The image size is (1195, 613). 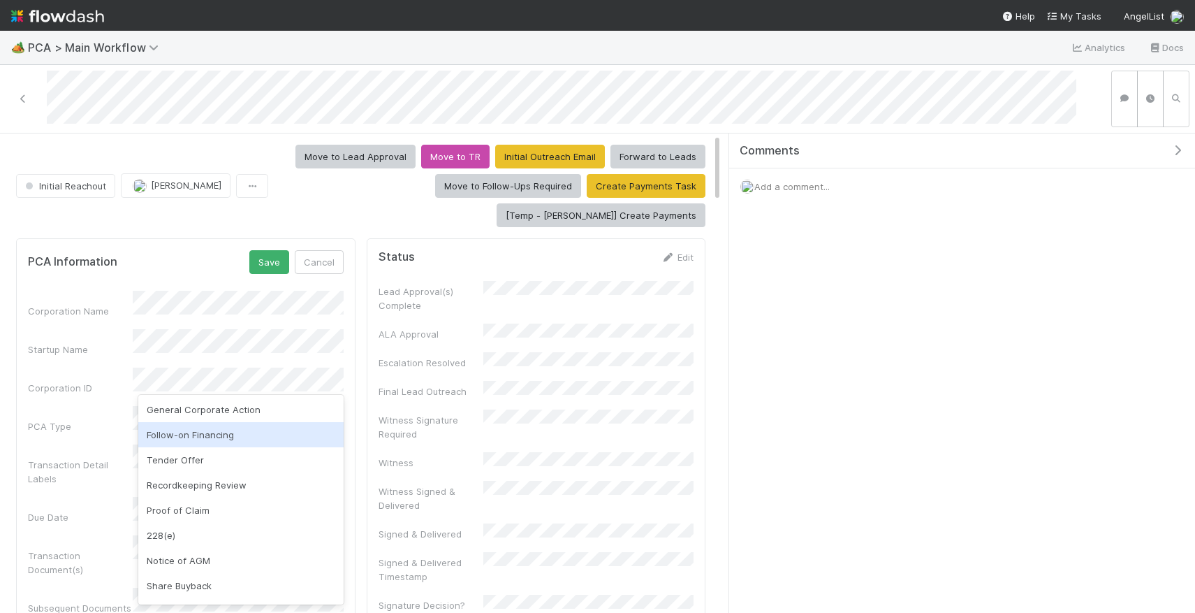 What do you see at coordinates (658, 156) in the screenshot?
I see `button: Forward to Leads` at bounding box center [658, 156].